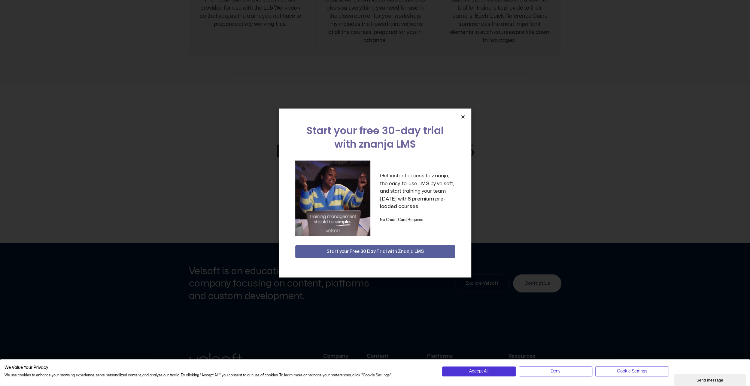  Describe the element at coordinates (333, 198) in the screenshot. I see `img: a woman sitting at her laptop dancing` at that location.